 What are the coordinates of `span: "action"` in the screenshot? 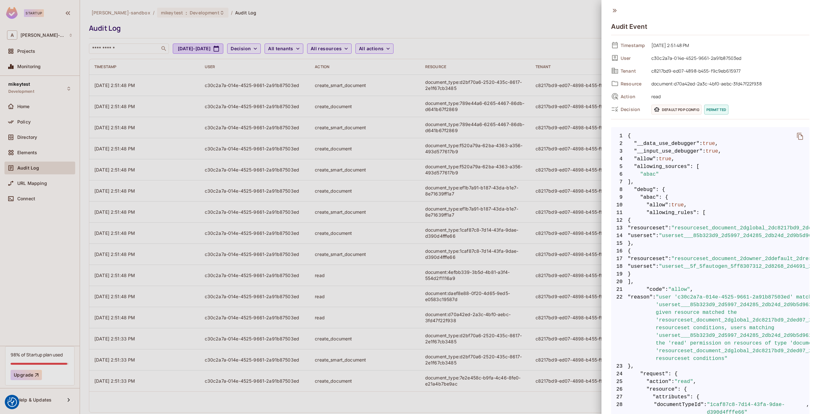 It's located at (659, 382).